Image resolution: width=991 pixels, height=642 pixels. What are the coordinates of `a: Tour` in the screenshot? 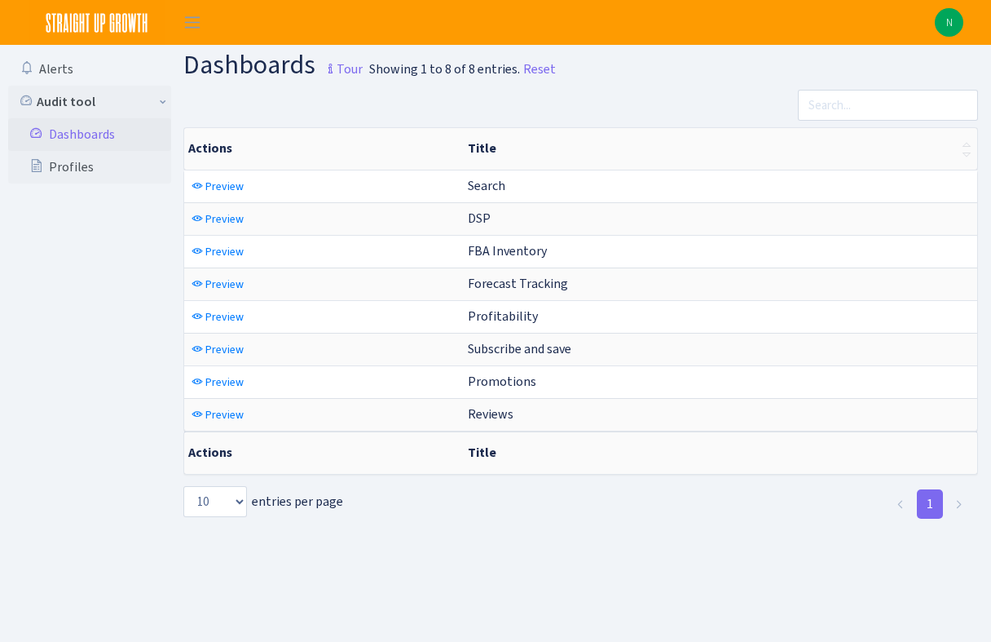 It's located at (339, 64).